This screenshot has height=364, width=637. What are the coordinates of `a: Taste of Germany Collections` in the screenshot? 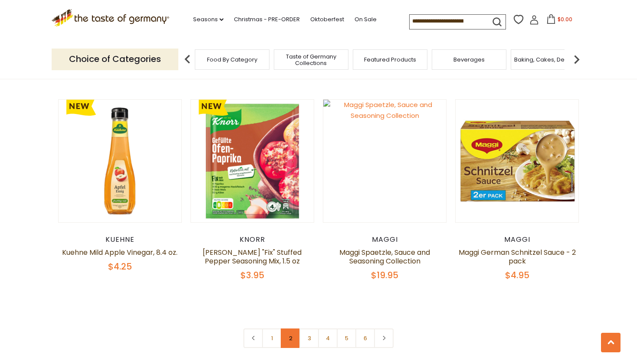 It's located at (311, 60).